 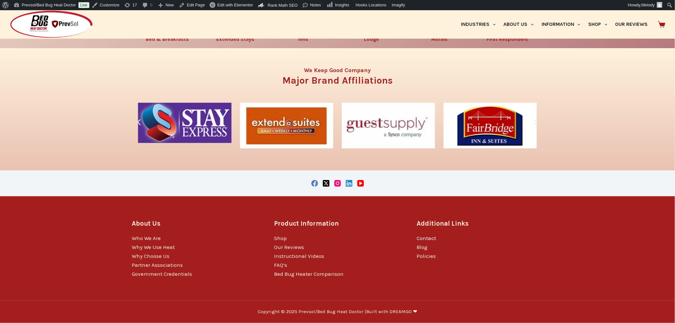 What do you see at coordinates (309, 274) in the screenshot?
I see `a: Bed Bug Heater Comparison` at bounding box center [309, 274].